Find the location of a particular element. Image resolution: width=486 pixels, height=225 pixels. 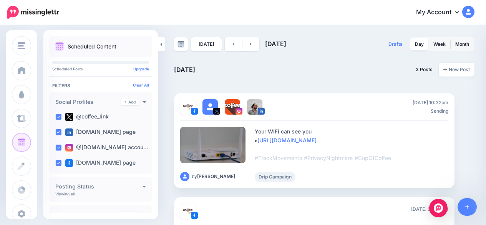

h4: Social Profiles is located at coordinates (88, 102).